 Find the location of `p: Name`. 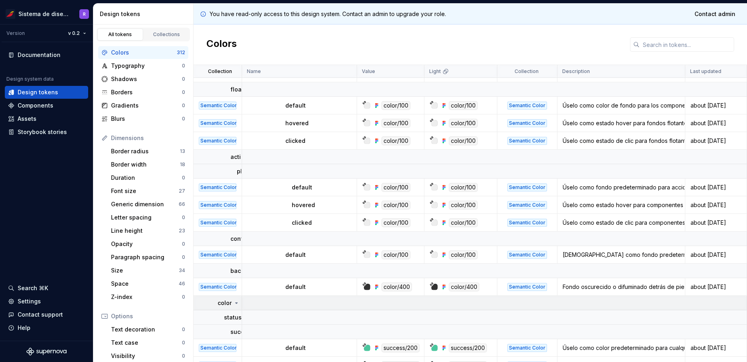

p: Name is located at coordinates (254, 71).